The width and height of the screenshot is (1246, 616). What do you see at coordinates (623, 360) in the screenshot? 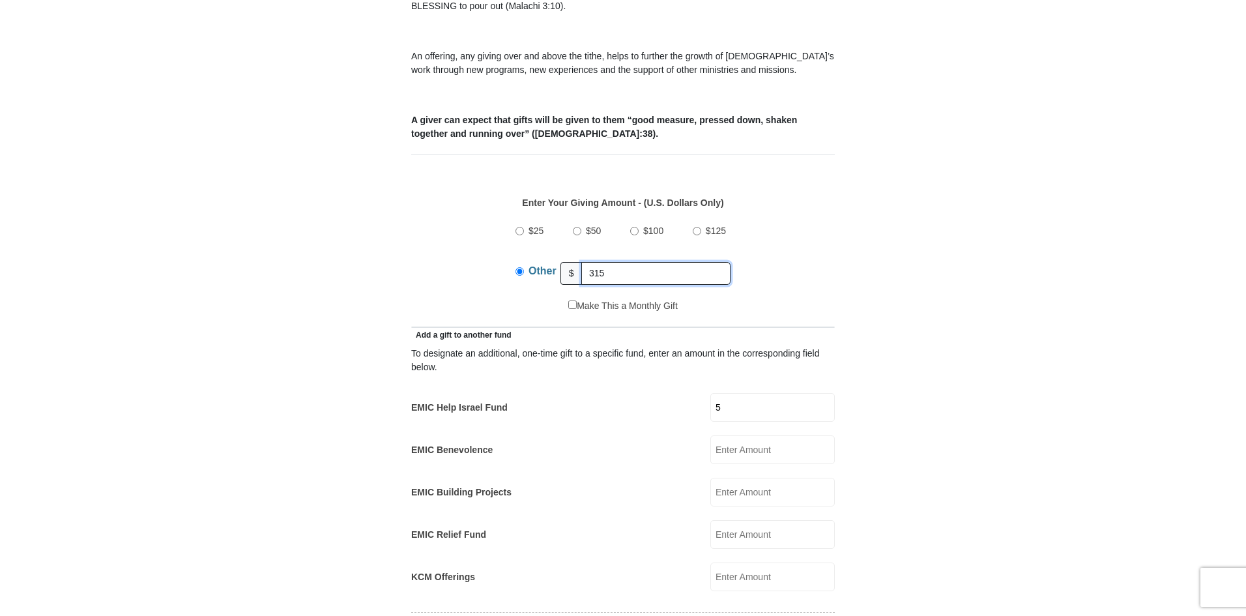
I see `div: To designate an additional, one-time gift to a specific fund, enter an amount in the correspondin...` at bounding box center [623, 360].